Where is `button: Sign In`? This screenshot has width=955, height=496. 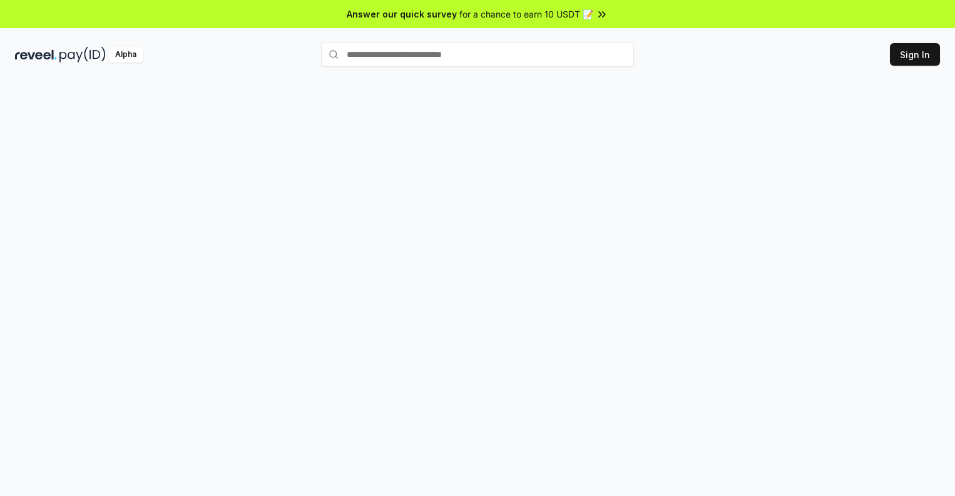
button: Sign In is located at coordinates (915, 54).